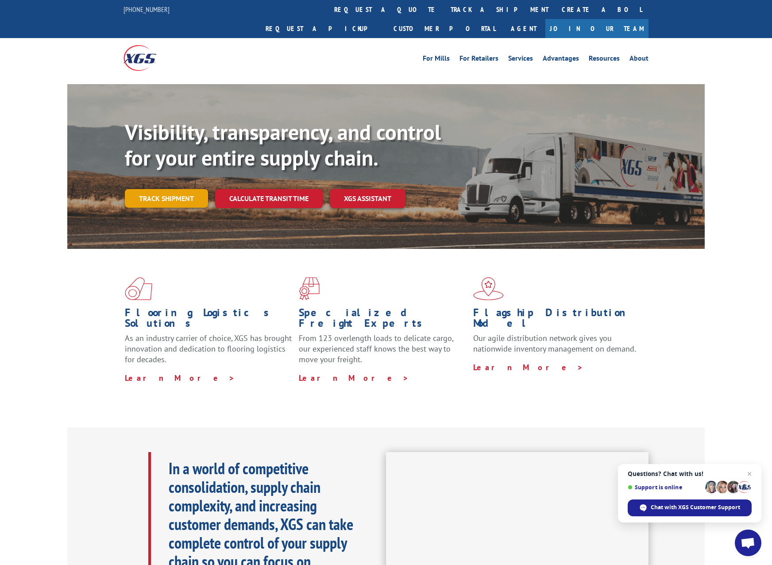 This screenshot has height=565, width=772. I want to click on a: For Mills, so click(436, 60).